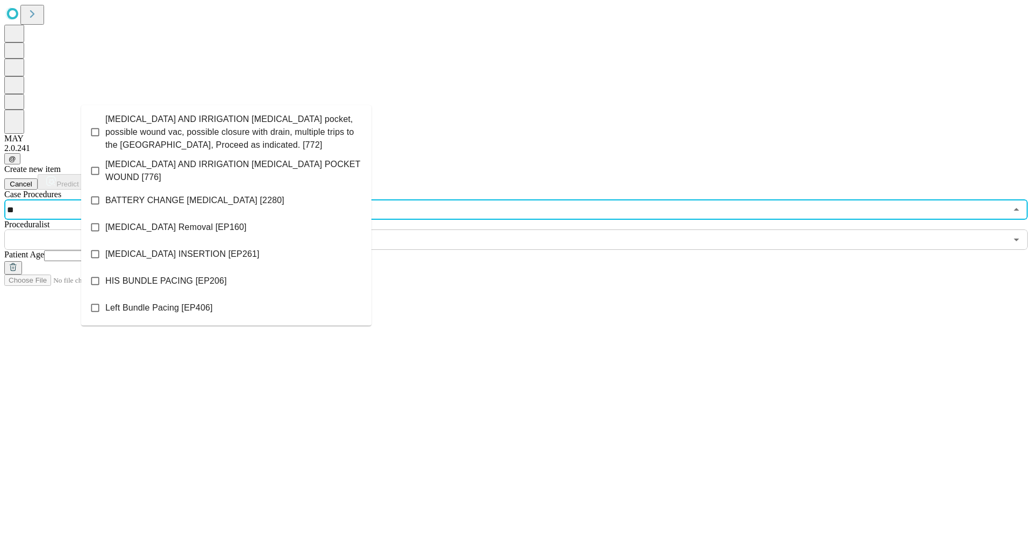 The width and height of the screenshot is (1032, 554). Describe the element at coordinates (1017, 210) in the screenshot. I see `button: Close` at that location.